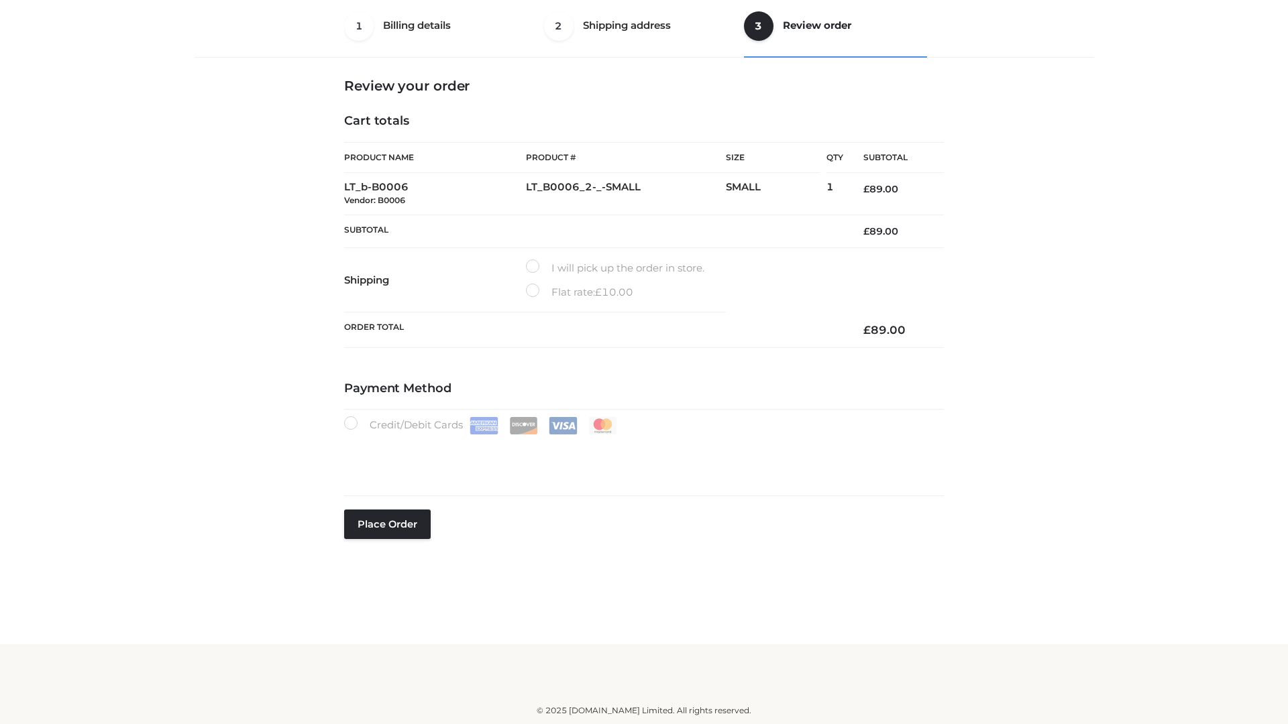 The image size is (1288, 724). What do you see at coordinates (644, 121) in the screenshot?
I see `h4: Cart totals` at bounding box center [644, 121].